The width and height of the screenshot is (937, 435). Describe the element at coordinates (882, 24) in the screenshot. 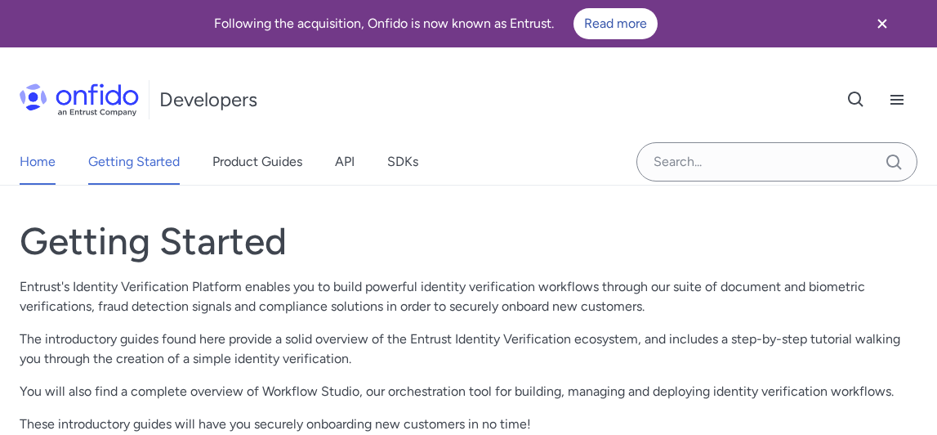

I see `svg: Close banner` at that location.